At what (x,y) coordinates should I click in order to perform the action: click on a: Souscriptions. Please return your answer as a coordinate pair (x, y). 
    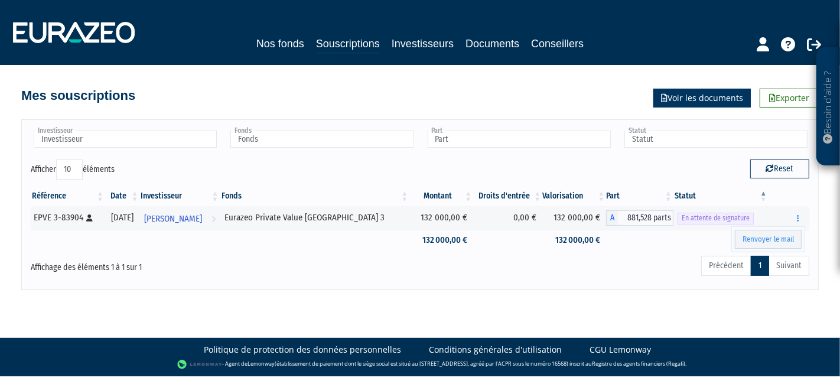
    Looking at the image, I should click on (348, 44).